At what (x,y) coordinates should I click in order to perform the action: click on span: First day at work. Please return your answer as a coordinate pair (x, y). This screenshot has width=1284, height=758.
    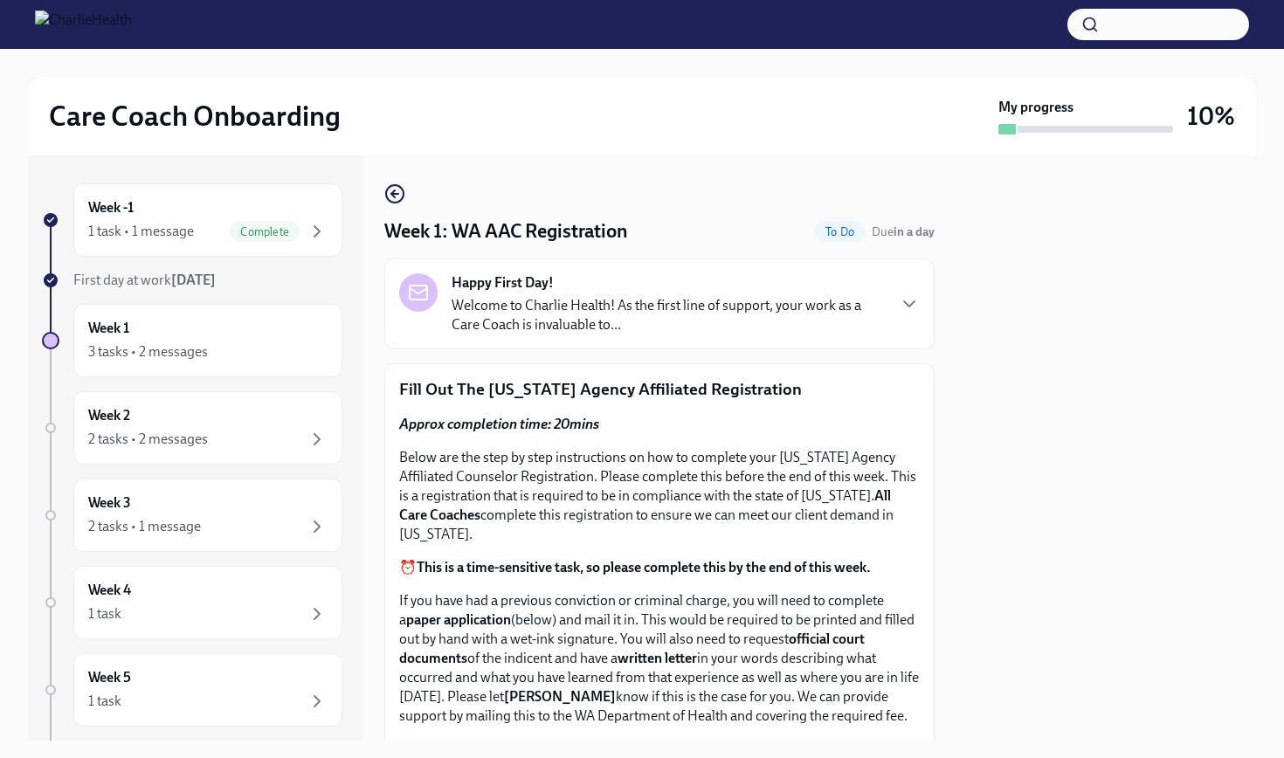
    Looking at the image, I should click on (144, 279).